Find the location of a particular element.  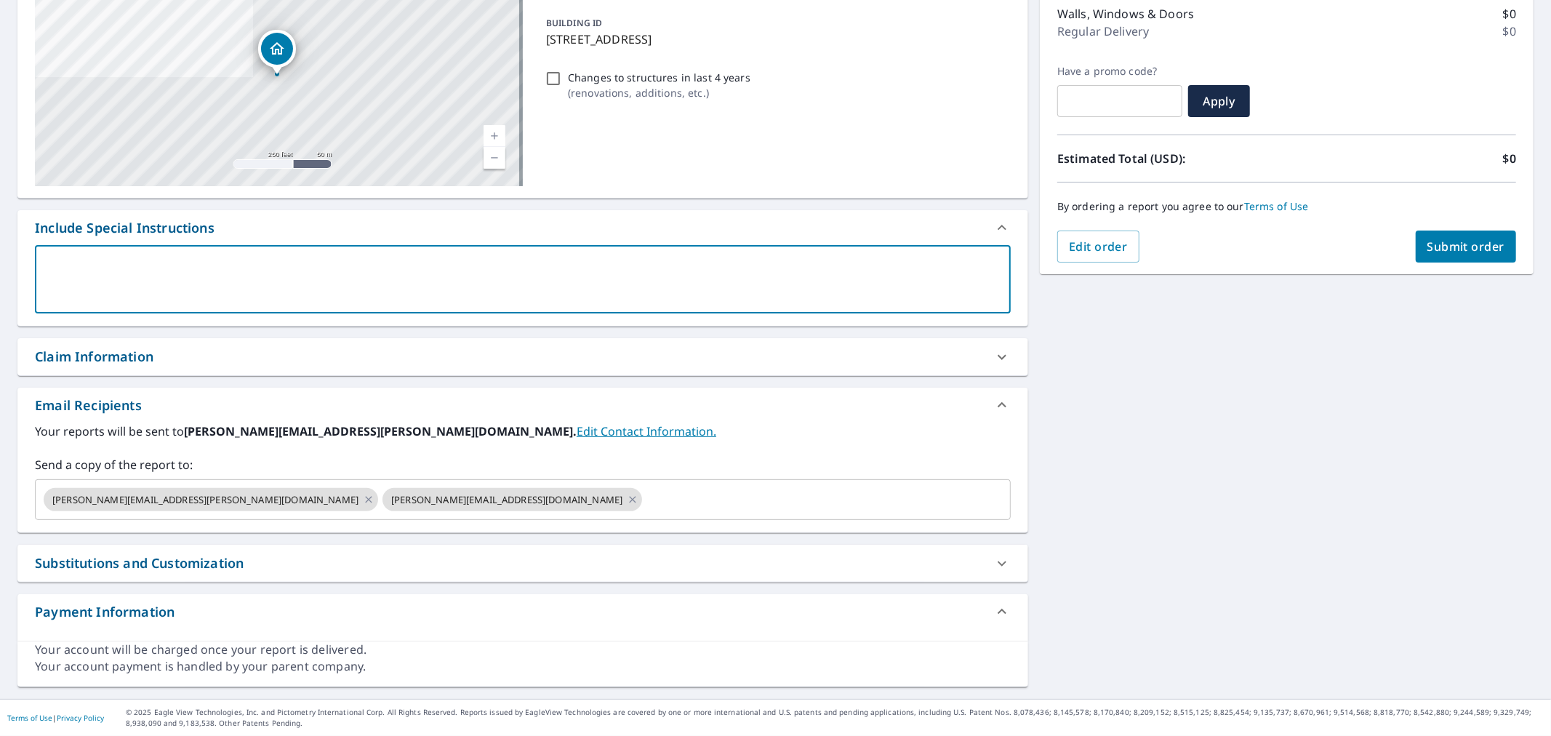

span: Apply is located at coordinates (1218, 101).